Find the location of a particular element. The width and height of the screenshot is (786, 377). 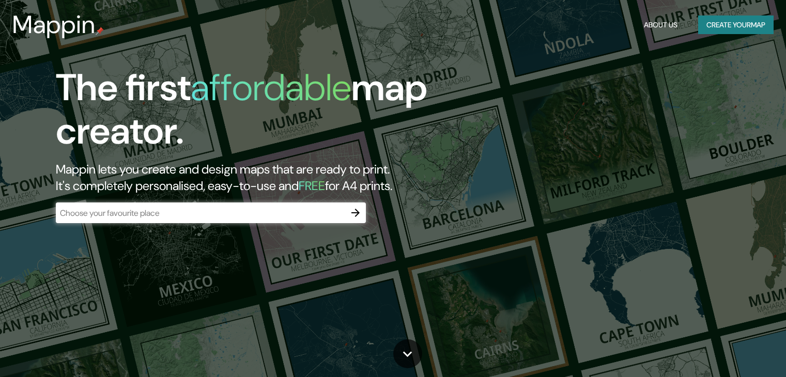

img: mappin-pin is located at coordinates (100, 31).